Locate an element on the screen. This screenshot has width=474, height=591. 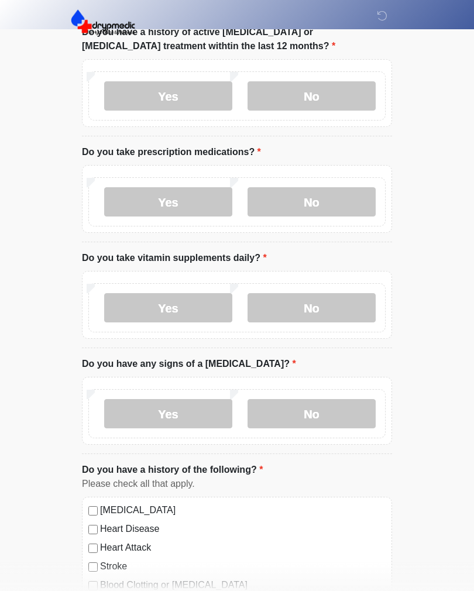
label: Do you take vitamin supplements daily? is located at coordinates (174, 258).